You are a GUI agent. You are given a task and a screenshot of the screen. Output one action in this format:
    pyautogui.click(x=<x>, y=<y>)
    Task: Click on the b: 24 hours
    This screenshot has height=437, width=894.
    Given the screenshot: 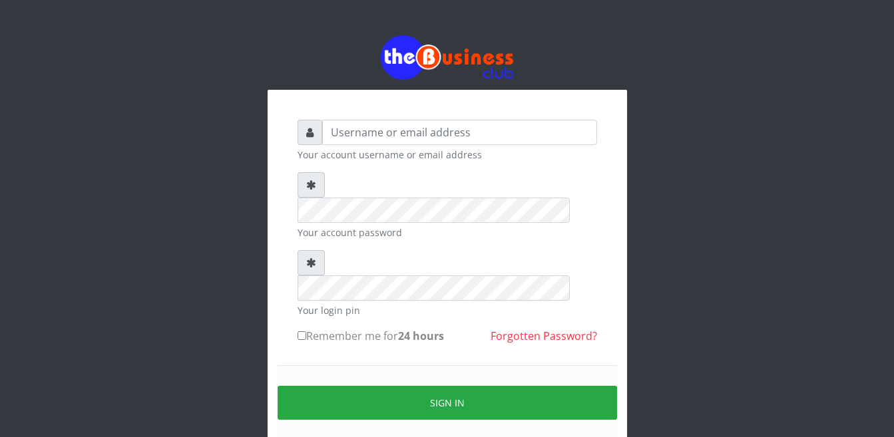 What is the action you would take?
    pyautogui.click(x=421, y=336)
    